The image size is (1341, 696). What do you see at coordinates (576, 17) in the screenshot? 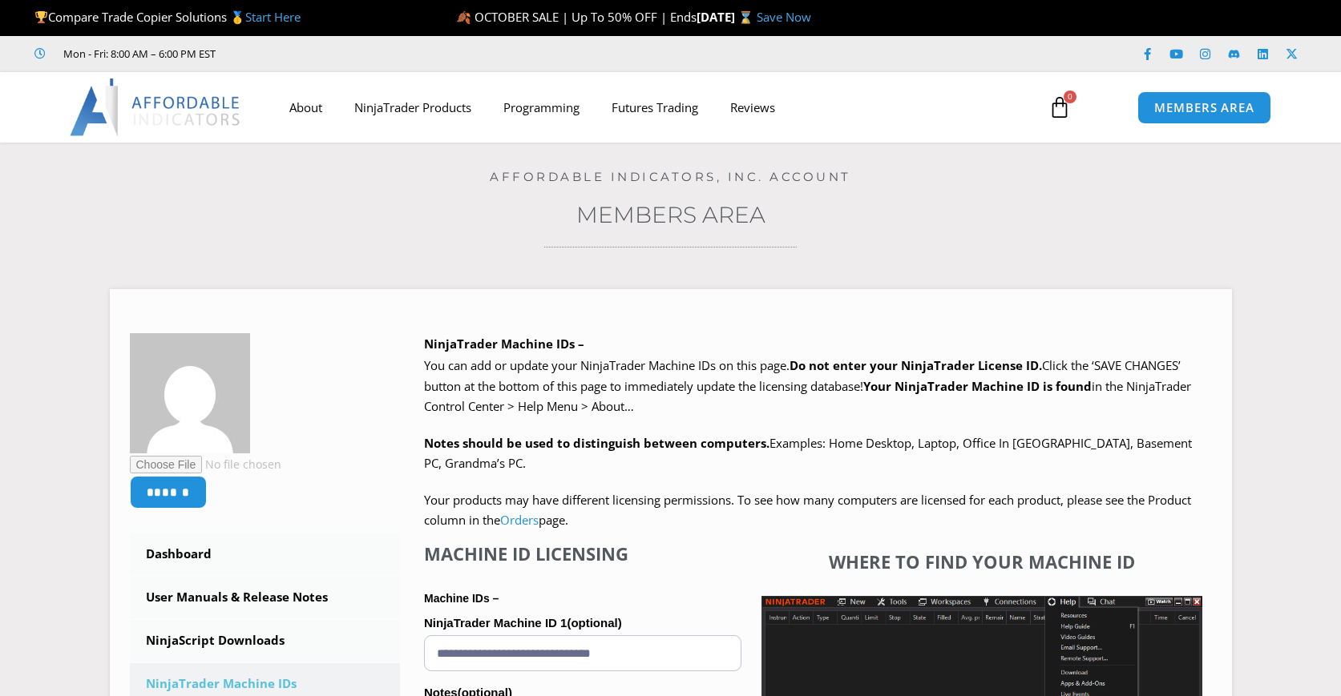
I see `span: 🍂 OCTOBER SALE | Up To 50% OFF | Ends` at bounding box center [576, 17].